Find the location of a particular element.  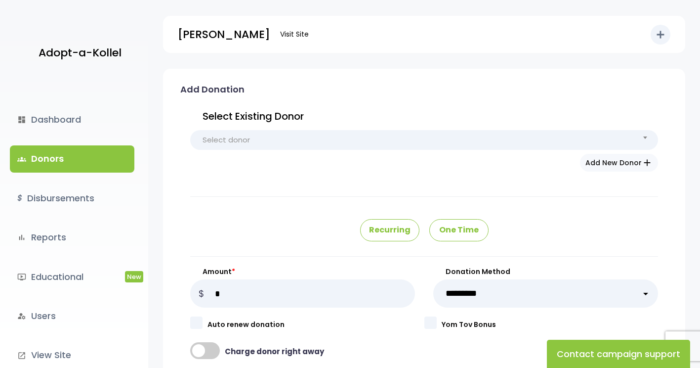

label: Yom Tov Bonus is located at coordinates (550, 324).